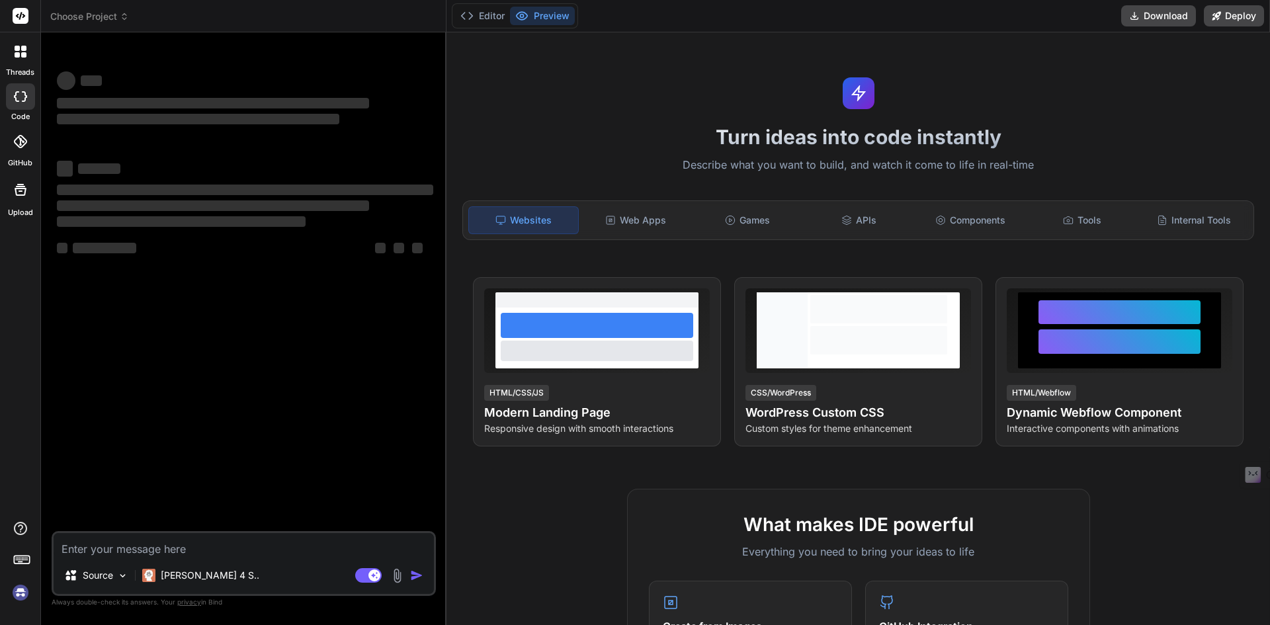 This screenshot has height=625, width=1270. What do you see at coordinates (21, 116) in the screenshot?
I see `label: code` at bounding box center [21, 116].